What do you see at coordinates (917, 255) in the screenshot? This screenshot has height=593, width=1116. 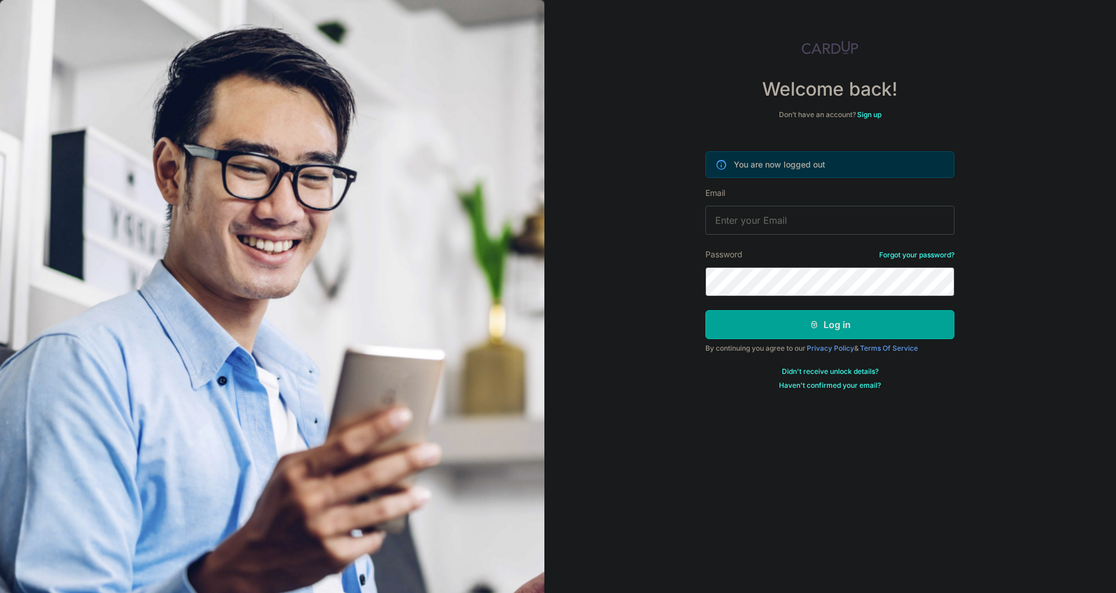 I see `a: Forgot your password?` at bounding box center [917, 255].